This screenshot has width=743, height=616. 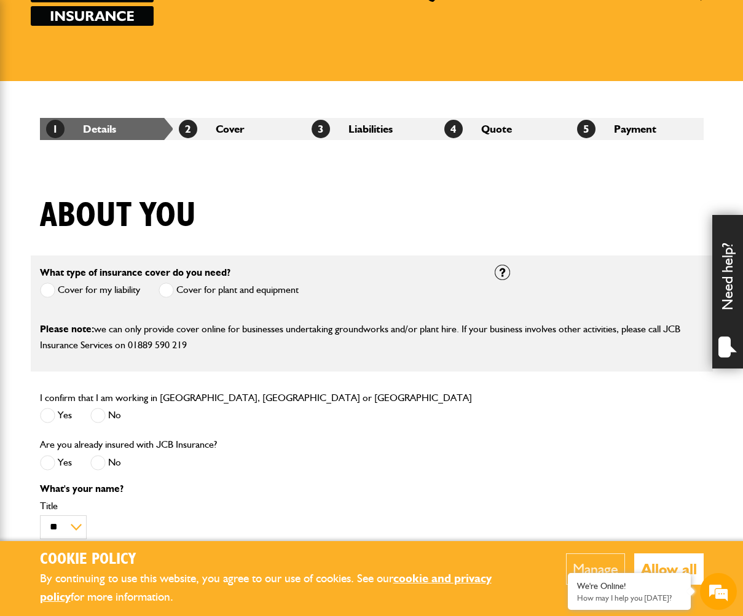 What do you see at coordinates (106, 129) in the screenshot?
I see `li: Details` at bounding box center [106, 129].